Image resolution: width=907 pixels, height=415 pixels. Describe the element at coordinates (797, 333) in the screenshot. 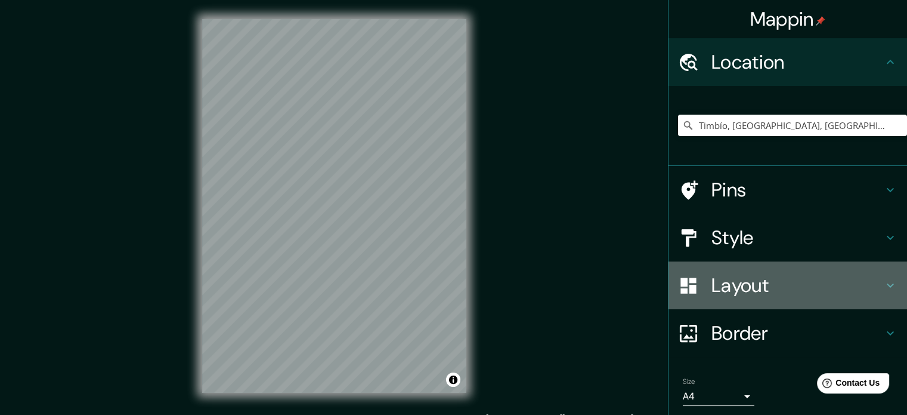

I see `h4: Border` at that location.